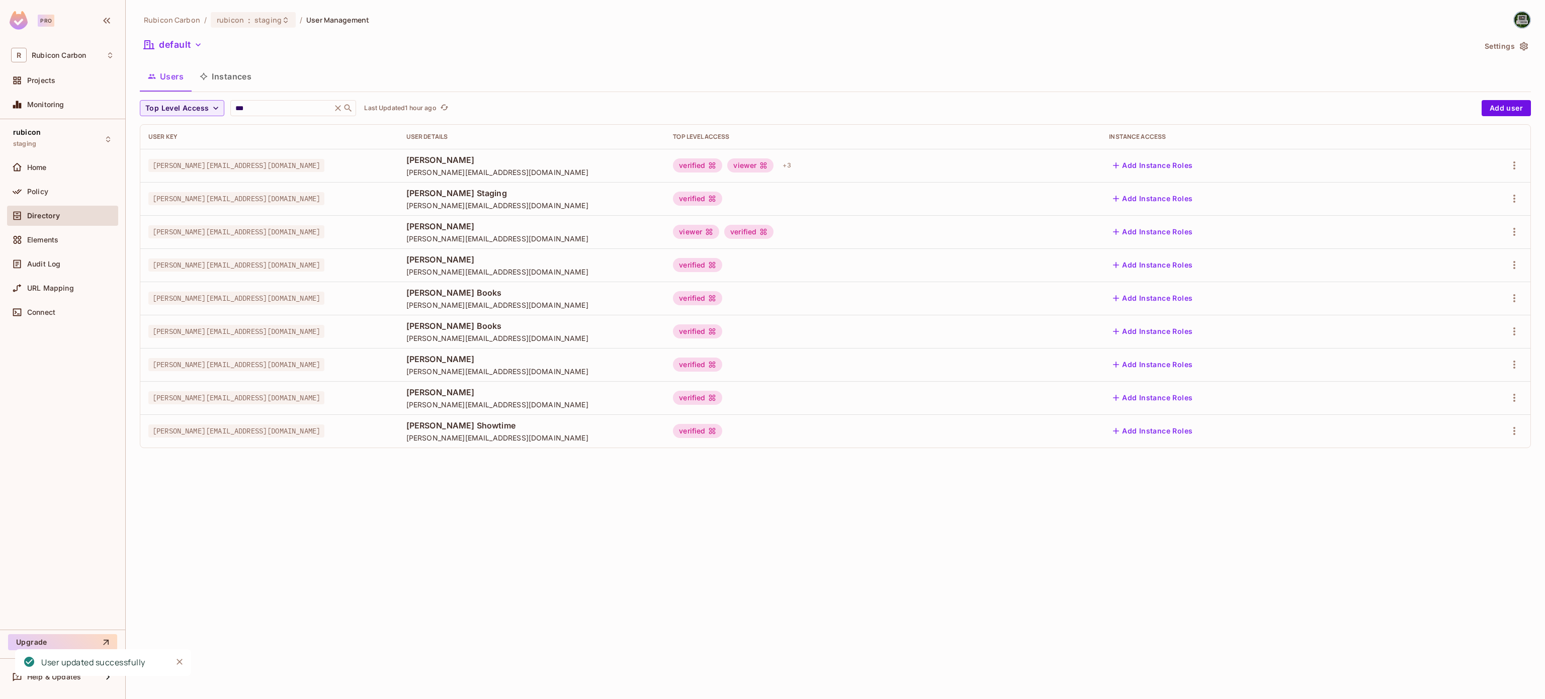  Describe the element at coordinates (19, 55) in the screenshot. I see `span: R` at that location.